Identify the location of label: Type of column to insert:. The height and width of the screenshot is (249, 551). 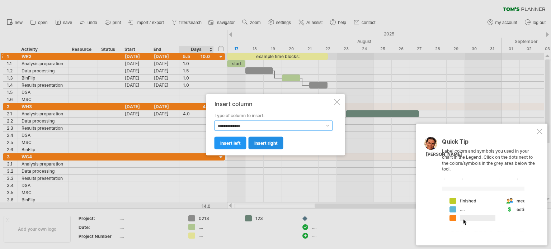
(274, 116).